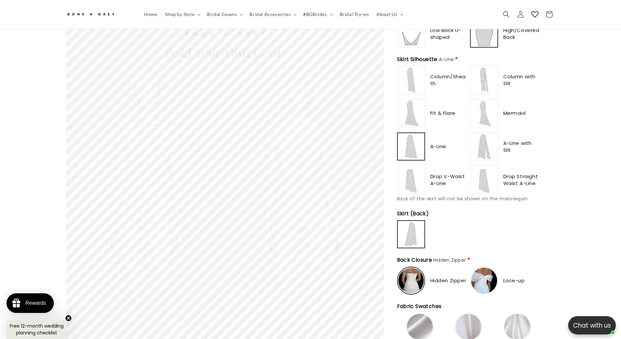 This screenshot has width=621, height=339. Describe the element at coordinates (514, 113) in the screenshot. I see `span: Mermaid` at that location.